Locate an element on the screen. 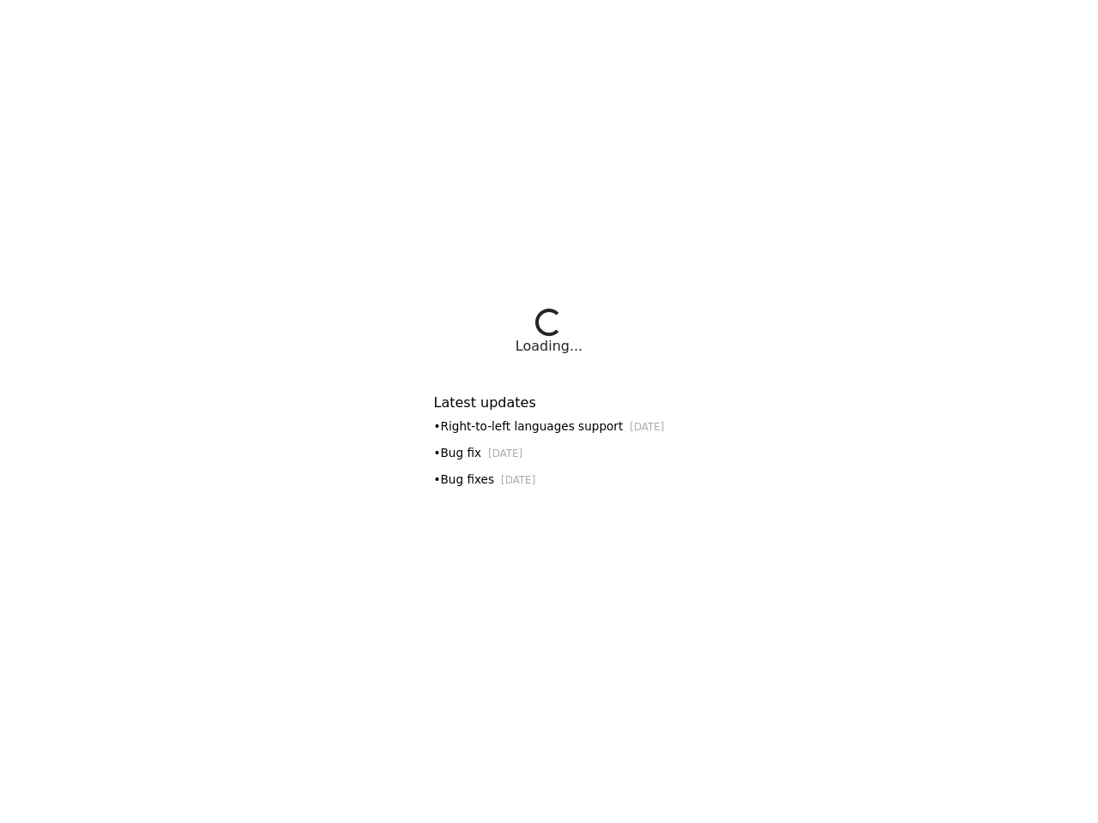 The image size is (1098, 823). div: • Right-to-left languages support is located at coordinates (549, 426).